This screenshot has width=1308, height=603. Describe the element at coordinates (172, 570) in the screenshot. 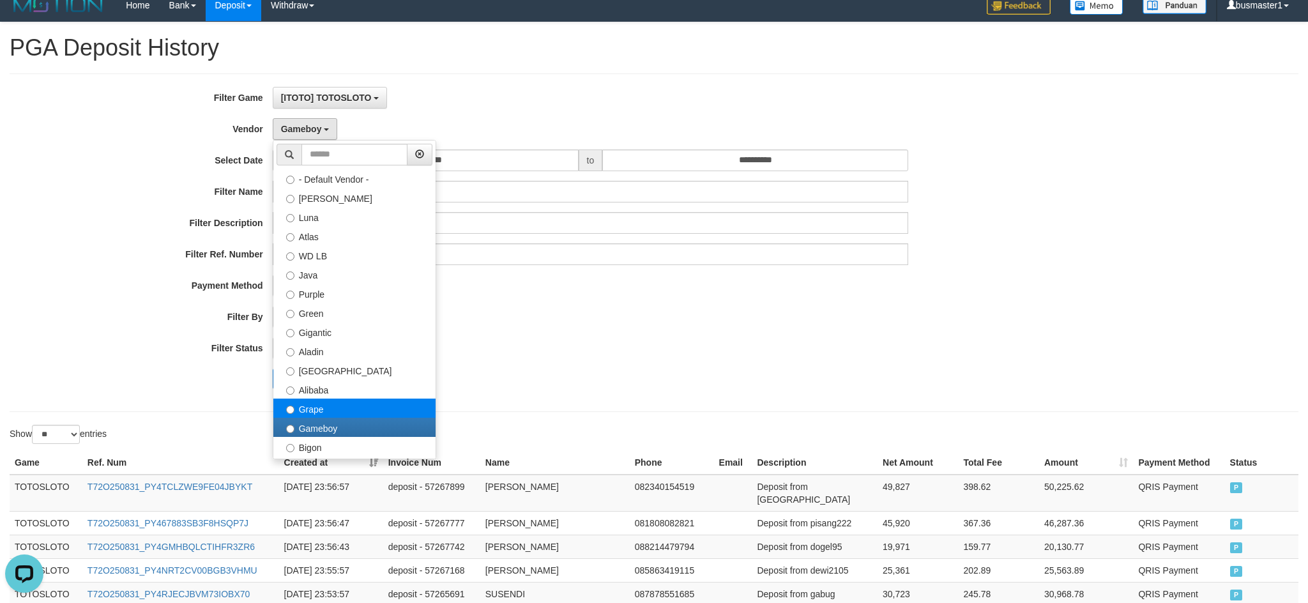

I see `a: T72O250831_PY4NRT2CV00BGB3VHMU` at that location.